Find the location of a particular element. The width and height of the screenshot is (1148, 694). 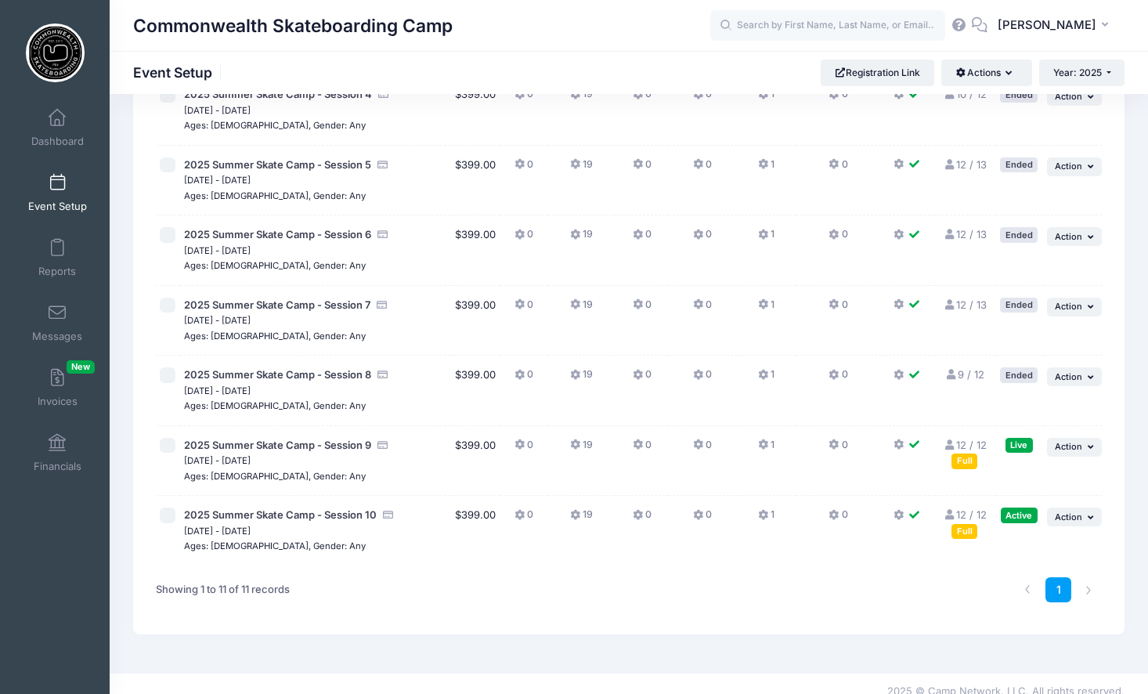

span: Reports is located at coordinates (57, 271).